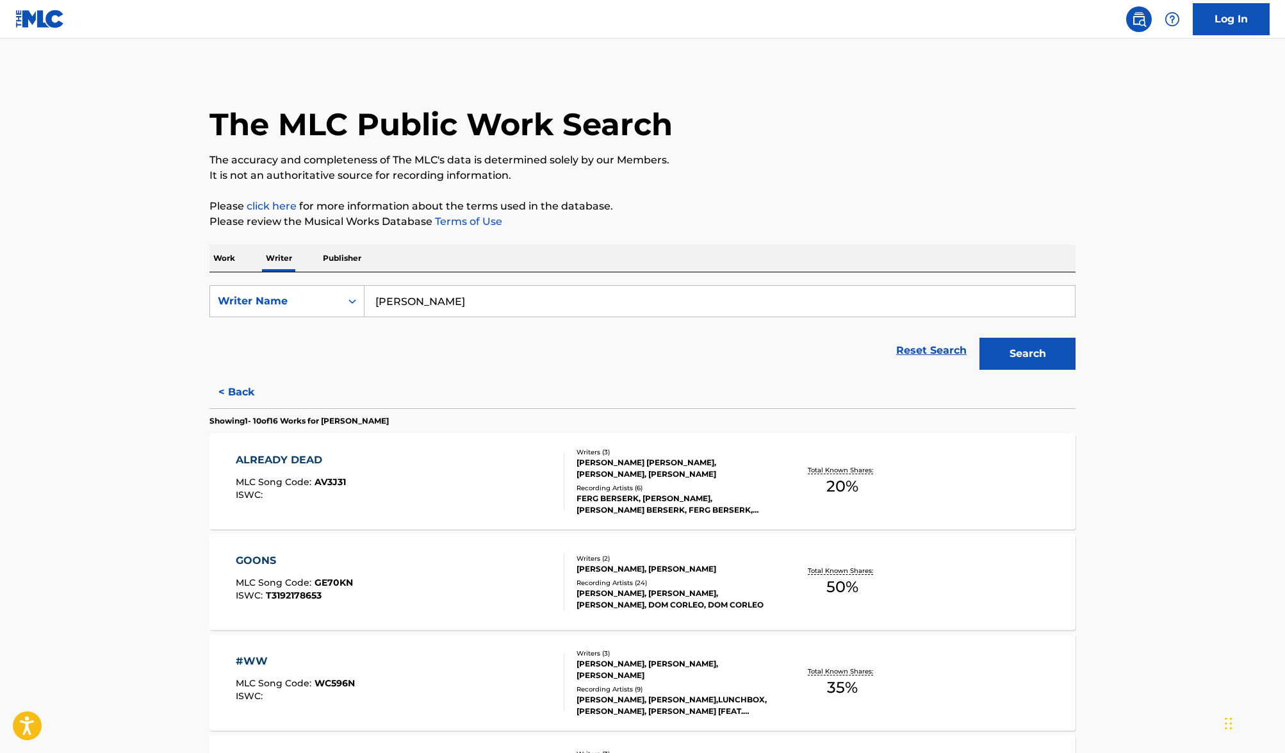 The height and width of the screenshot is (753, 1285). Describe the element at coordinates (279, 258) in the screenshot. I see `p: Writer` at that location.